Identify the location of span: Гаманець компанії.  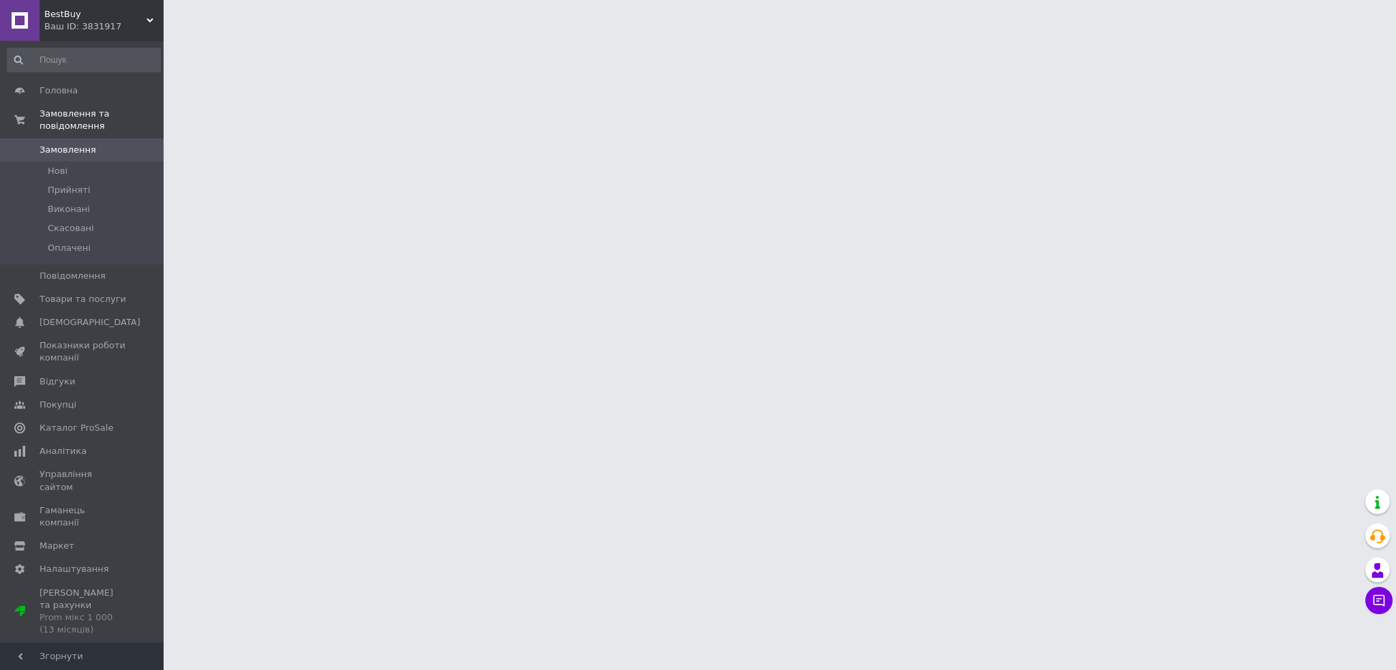
(82, 517).